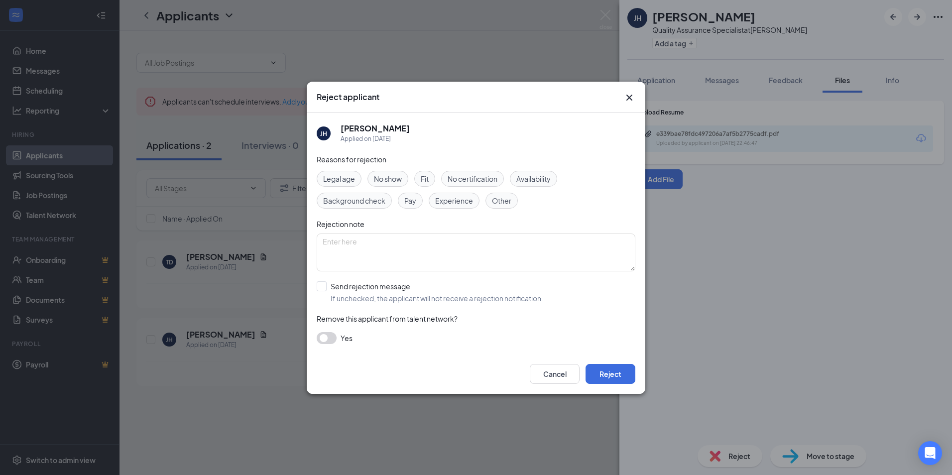 The width and height of the screenshot is (952, 475). I want to click on span: Reasons for rejection, so click(351, 159).